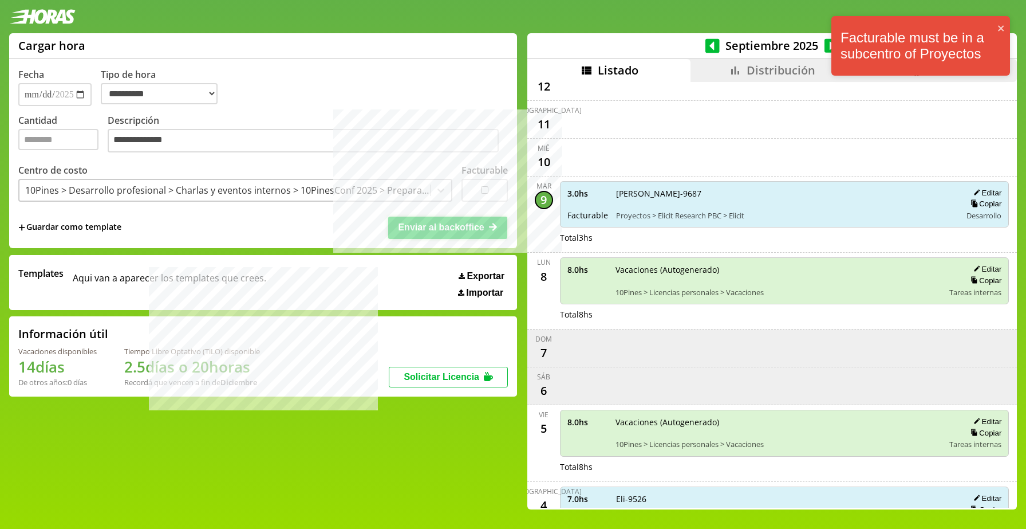  I want to click on span: Enviar al backoffice, so click(441, 227).